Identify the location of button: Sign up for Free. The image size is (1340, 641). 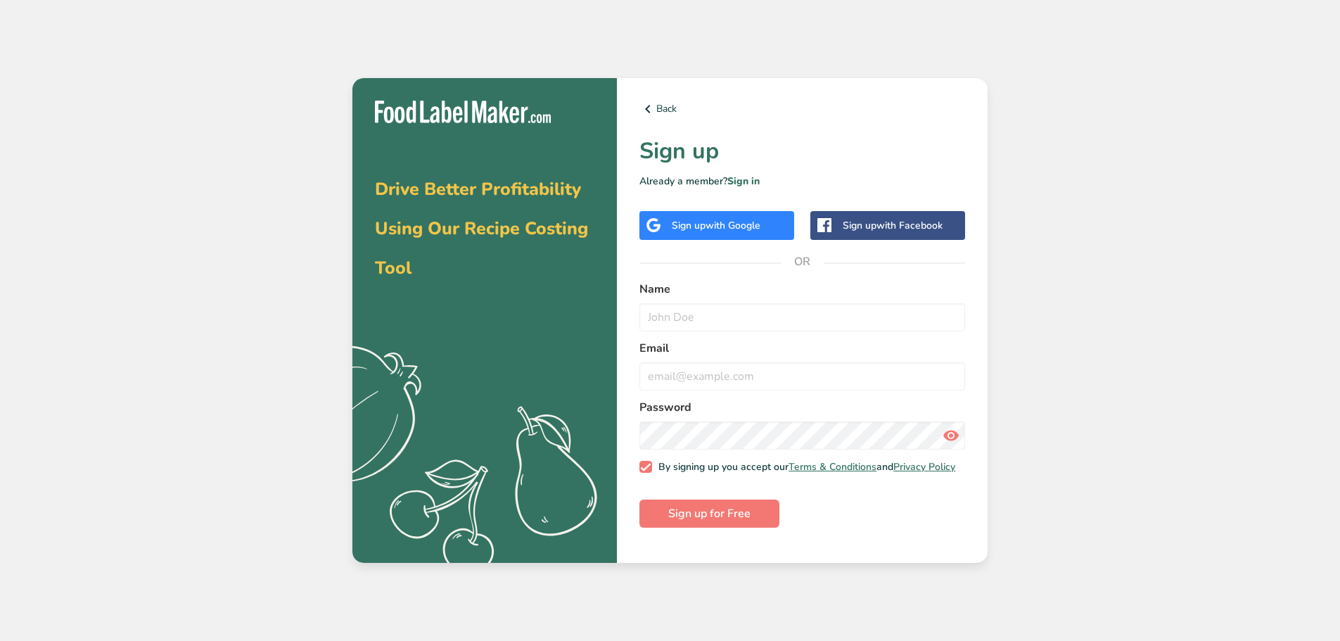
(709, 513).